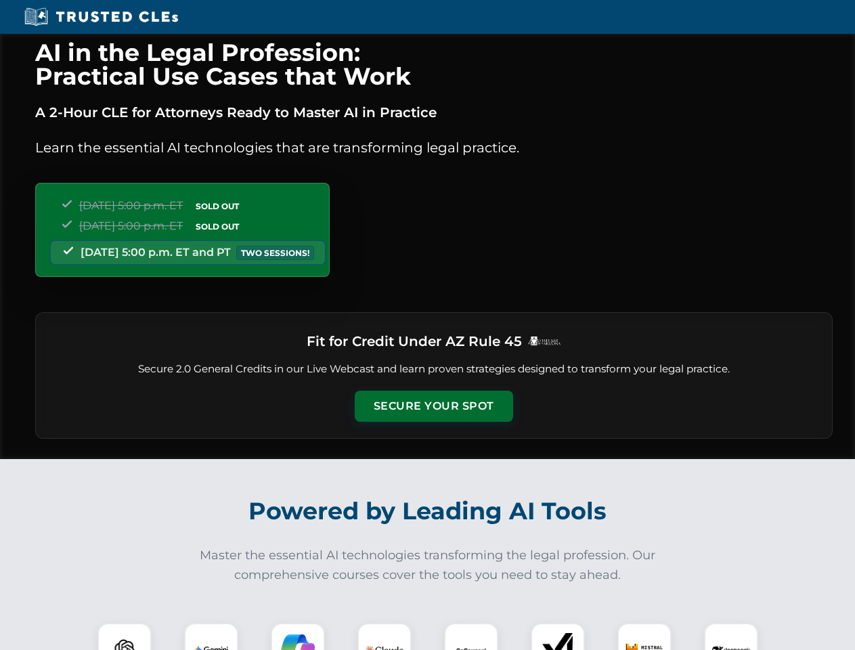 Image resolution: width=855 pixels, height=650 pixels. I want to click on img: Logo, so click(544, 340).